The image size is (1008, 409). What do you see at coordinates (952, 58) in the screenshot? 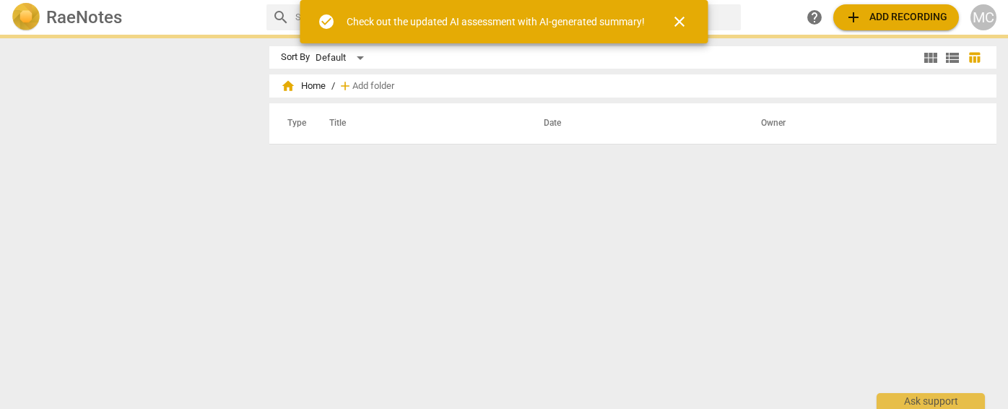
I see `span: view_list` at bounding box center [952, 58].